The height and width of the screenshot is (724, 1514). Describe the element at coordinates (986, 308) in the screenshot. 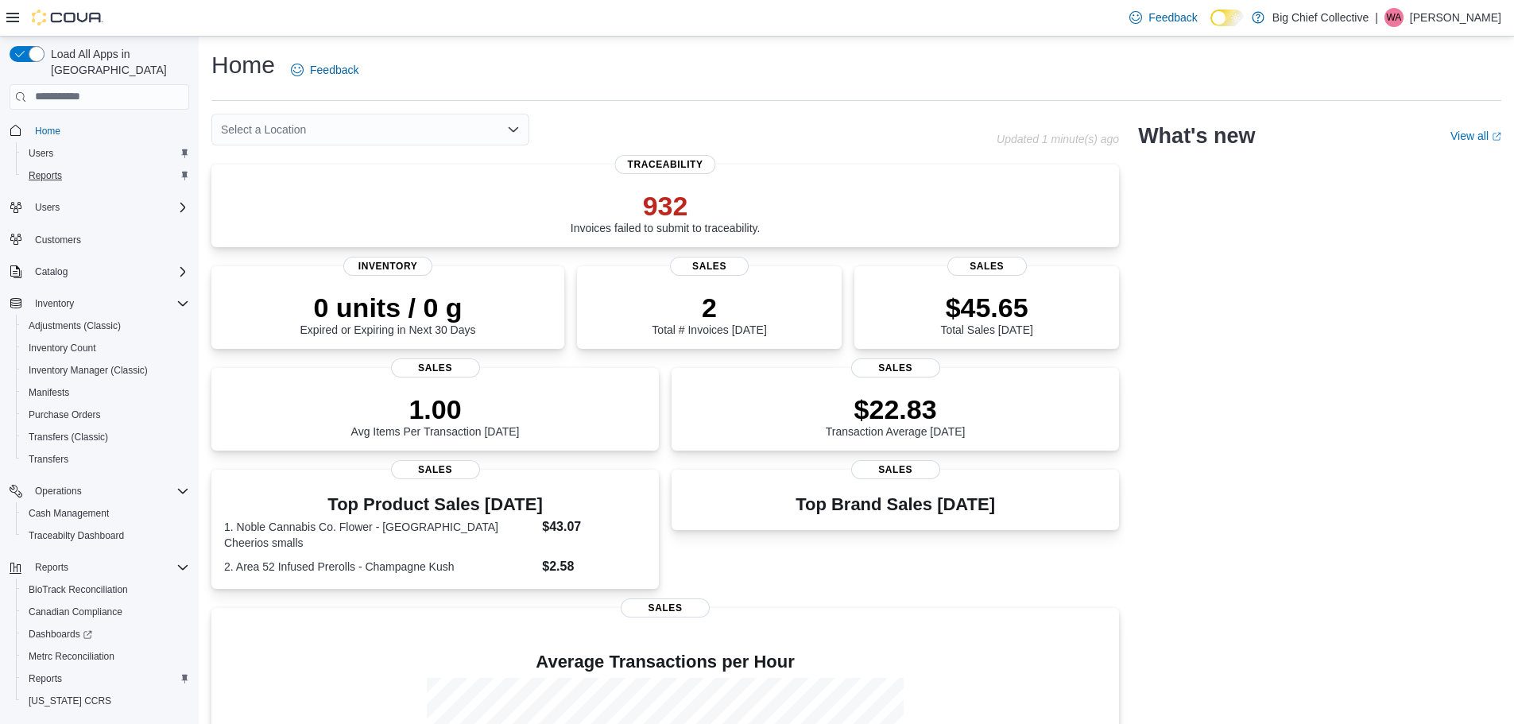

I see `p: $45.65` at that location.